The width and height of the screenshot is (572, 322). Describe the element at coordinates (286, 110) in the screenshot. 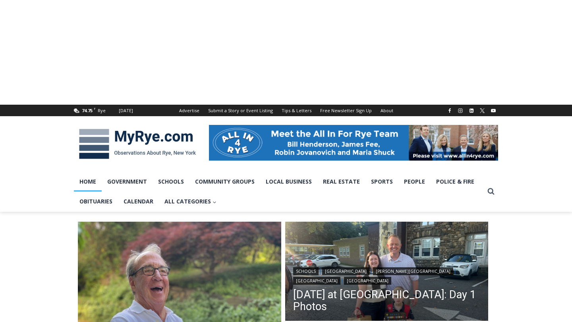

I see `nav: Secondary Navigation` at that location.